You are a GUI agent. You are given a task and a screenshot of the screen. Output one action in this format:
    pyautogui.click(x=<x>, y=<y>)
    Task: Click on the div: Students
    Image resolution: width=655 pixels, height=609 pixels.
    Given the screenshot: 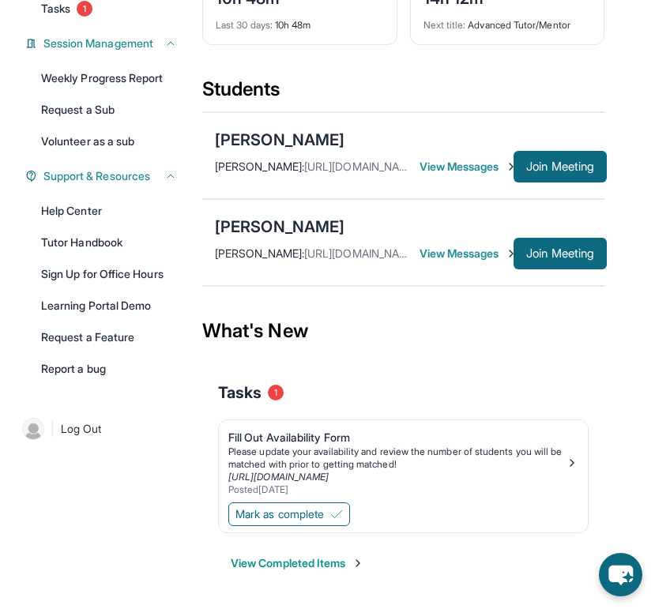 What is the action you would take?
    pyautogui.click(x=403, y=94)
    